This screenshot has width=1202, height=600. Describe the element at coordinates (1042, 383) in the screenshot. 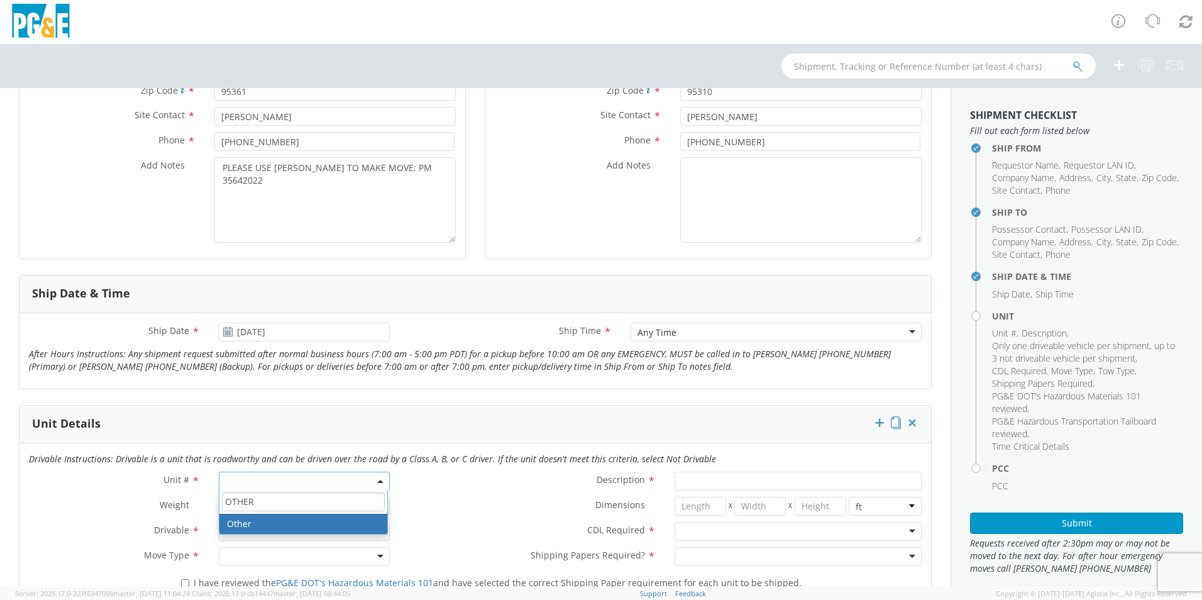

I see `span: Shipping Papers Required` at that location.